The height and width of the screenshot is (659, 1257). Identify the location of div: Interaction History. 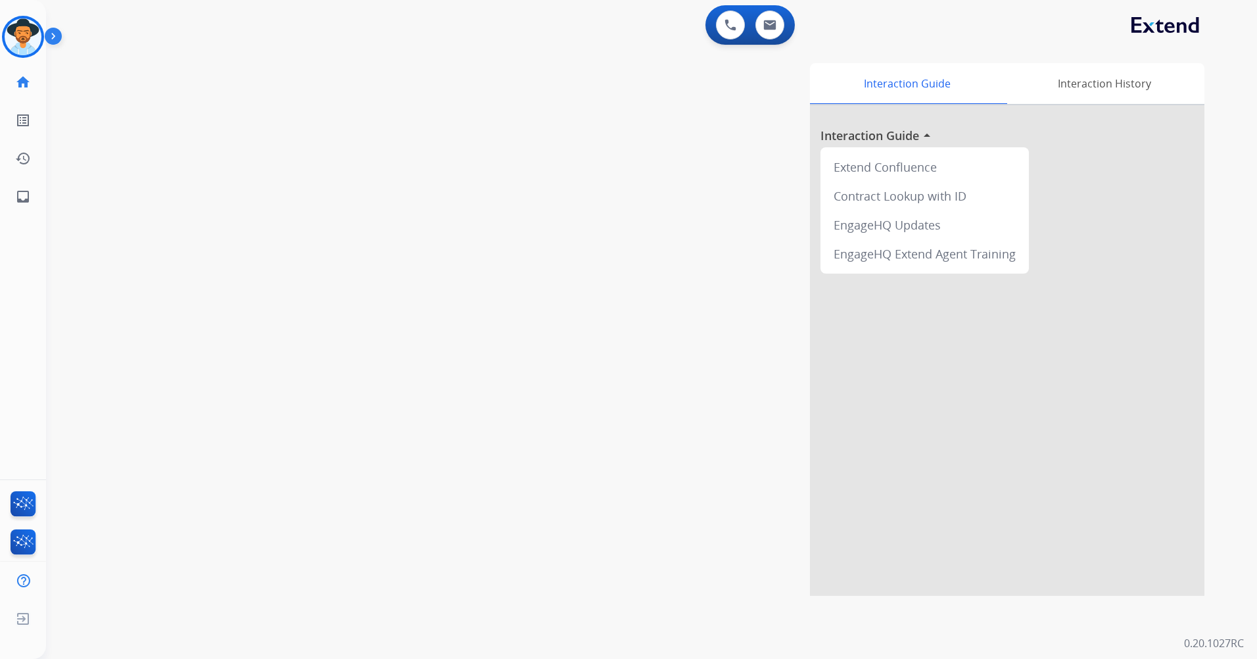
(1104, 84).